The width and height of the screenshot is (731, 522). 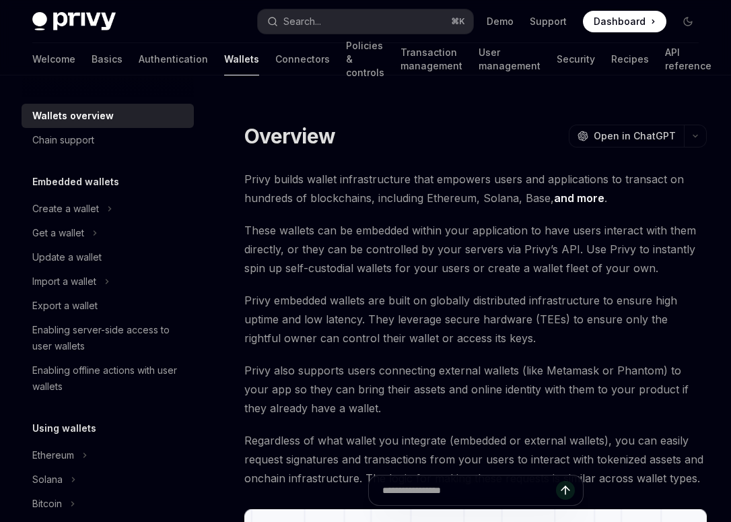 I want to click on a: Wallets, so click(x=242, y=59).